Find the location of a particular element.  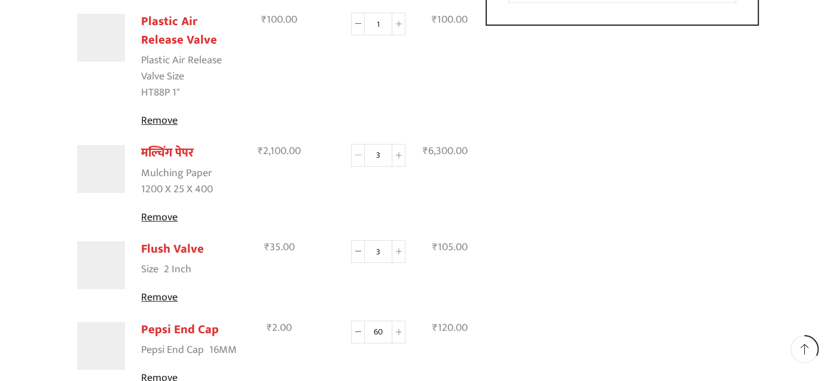

dt: Plastic Air Release Valve Size is located at coordinates (189, 69).